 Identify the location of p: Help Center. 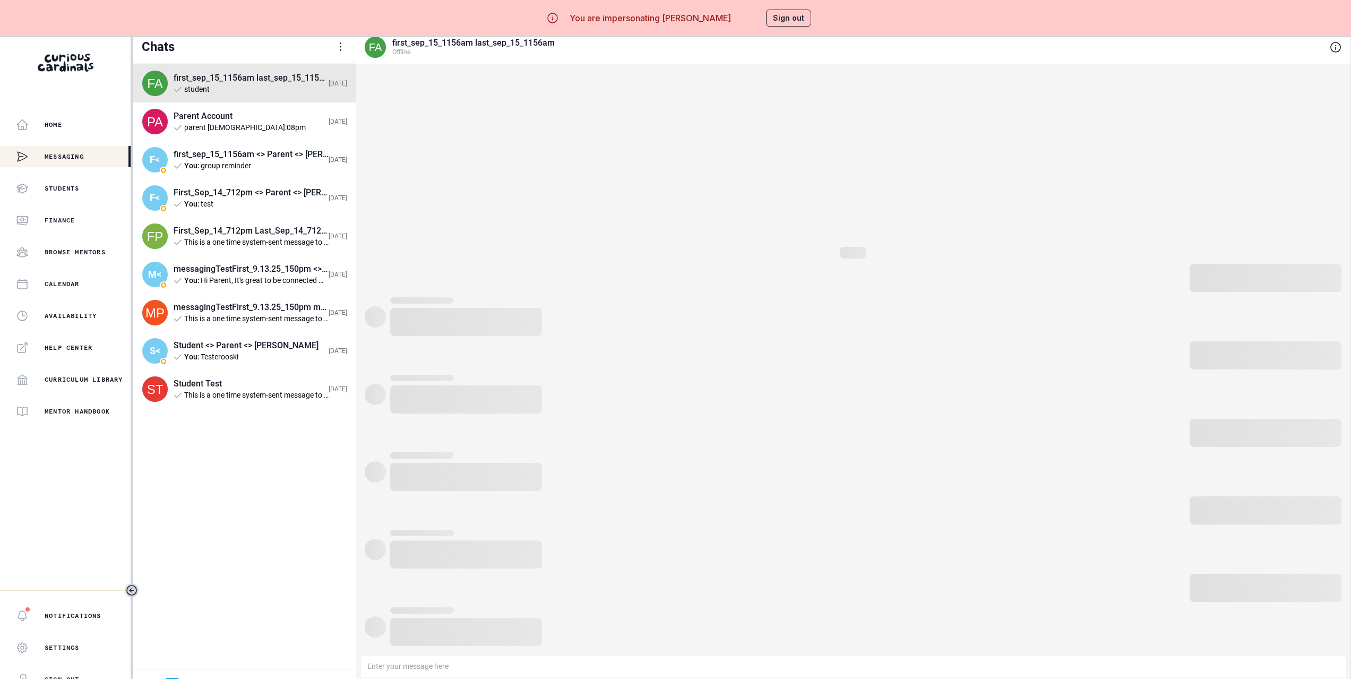
(68, 348).